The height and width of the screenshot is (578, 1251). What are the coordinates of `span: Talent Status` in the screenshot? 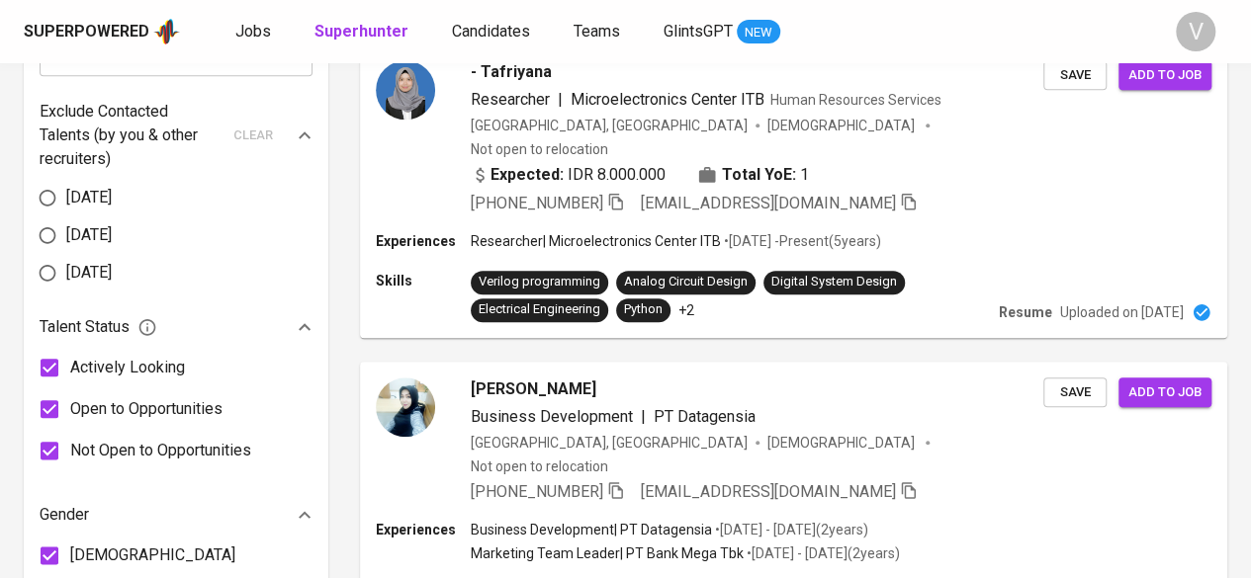 It's located at (98, 327).